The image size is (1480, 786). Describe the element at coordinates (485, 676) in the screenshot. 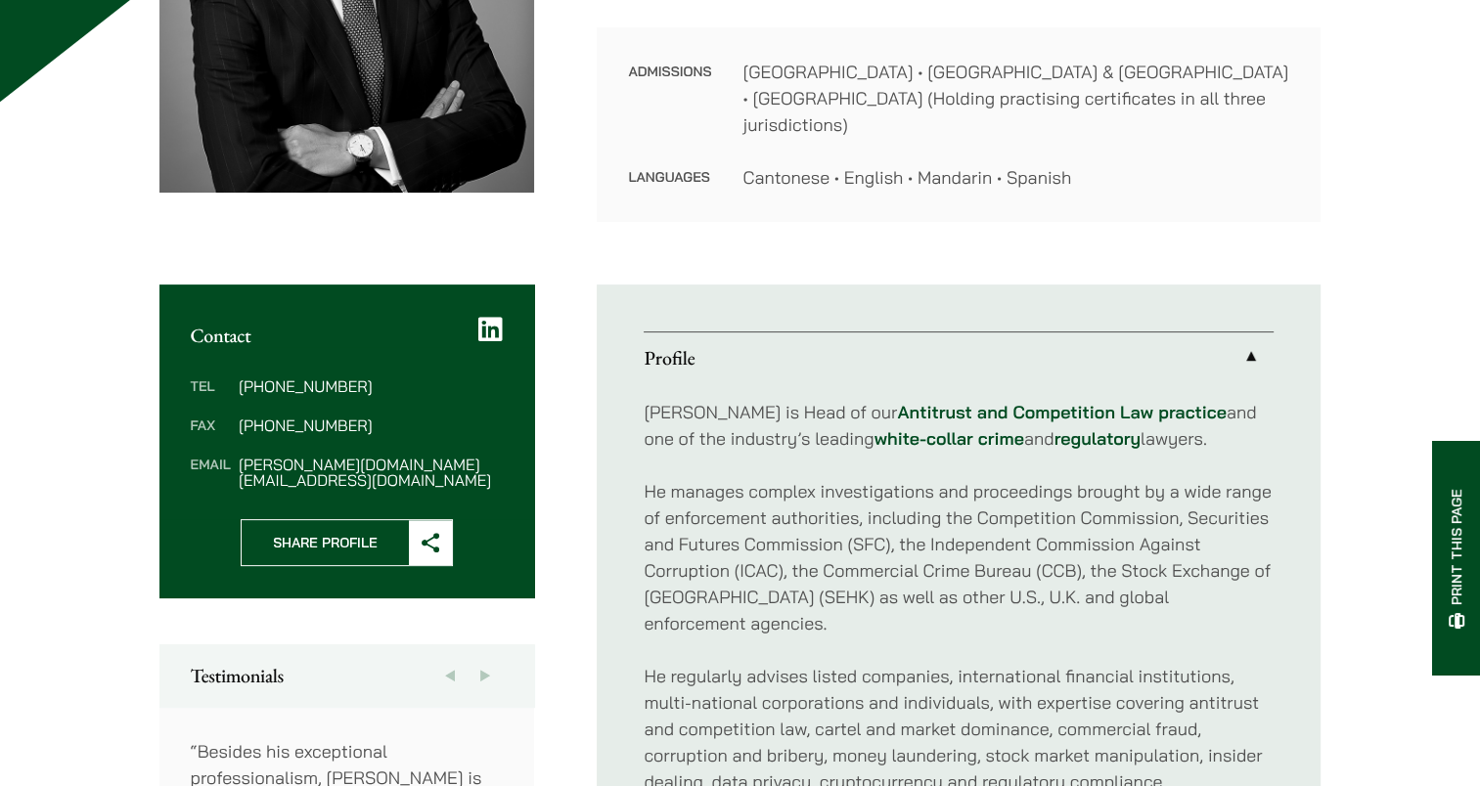

I see `button: Next` at that location.